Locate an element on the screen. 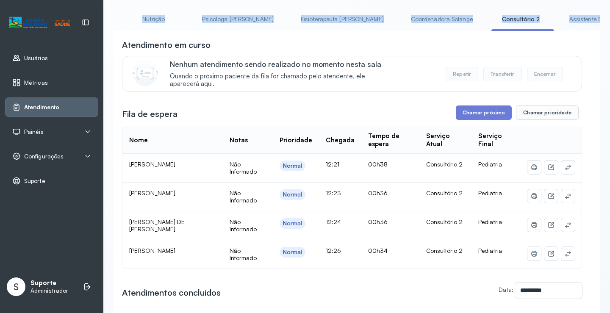 The height and width of the screenshot is (313, 610). div: Chegada is located at coordinates (340, 140).